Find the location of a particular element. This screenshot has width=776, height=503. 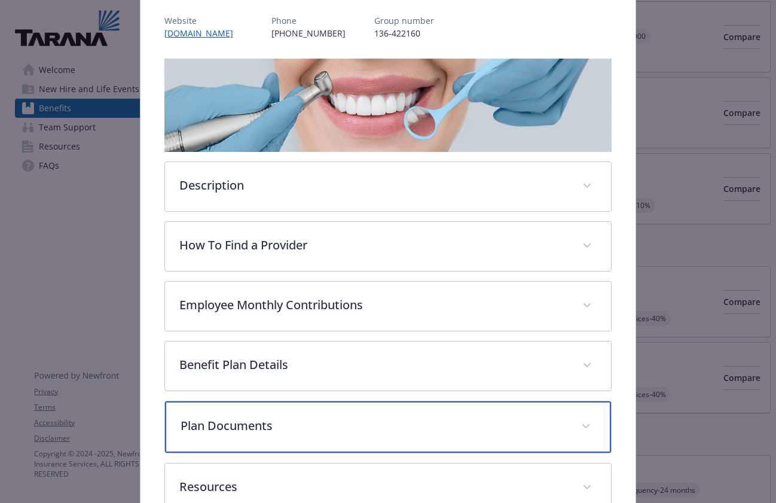

p: Description is located at coordinates (374, 185).